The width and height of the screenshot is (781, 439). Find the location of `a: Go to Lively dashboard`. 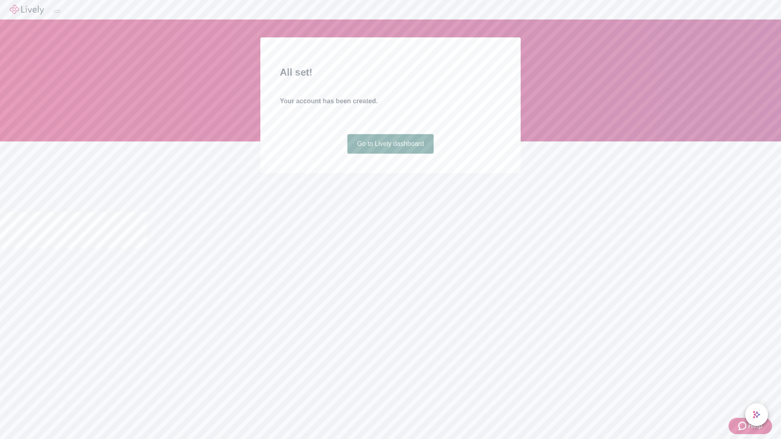

a: Go to Lively dashboard is located at coordinates (390, 144).